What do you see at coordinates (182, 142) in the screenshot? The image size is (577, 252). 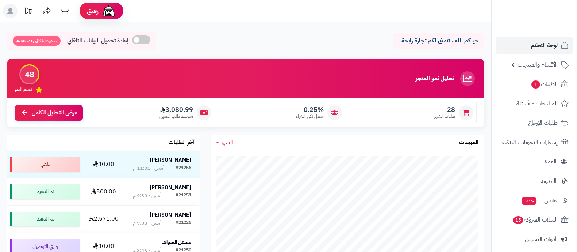 I see `h3: آخر الطلبات` at bounding box center [182, 142].